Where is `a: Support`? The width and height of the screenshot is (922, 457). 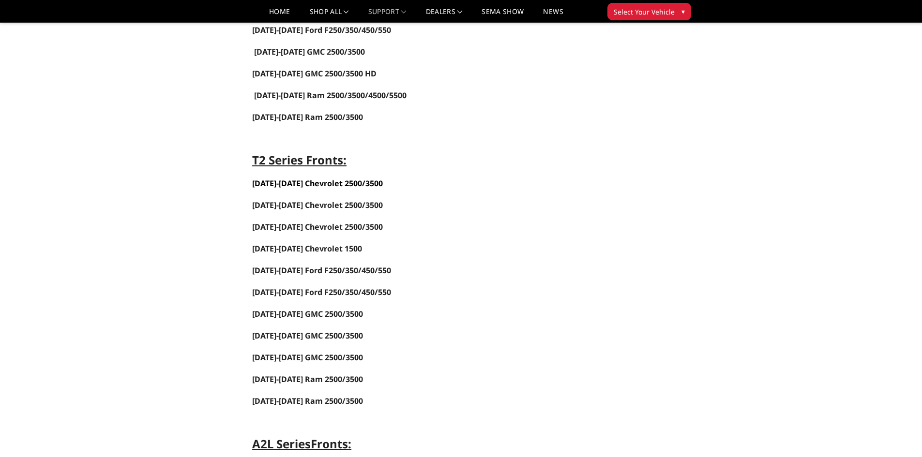
a: Support is located at coordinates (387, 15).